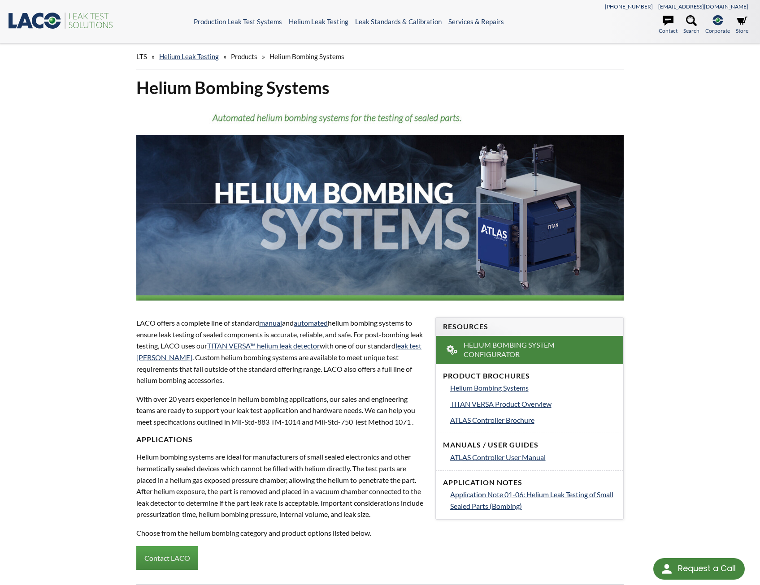 The width and height of the screenshot is (760, 585). What do you see at coordinates (498, 457) in the screenshot?
I see `span: ATLAS Controller User Manual` at bounding box center [498, 457].